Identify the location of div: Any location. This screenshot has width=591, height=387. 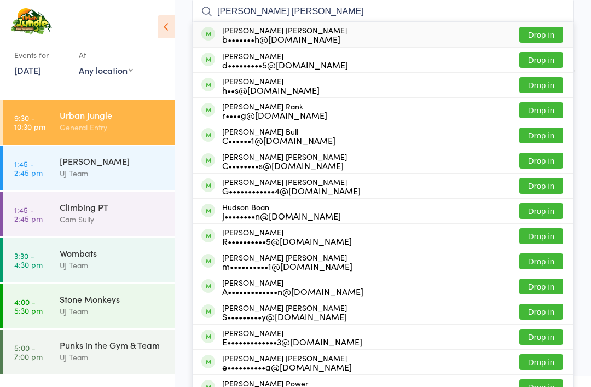
(106, 70).